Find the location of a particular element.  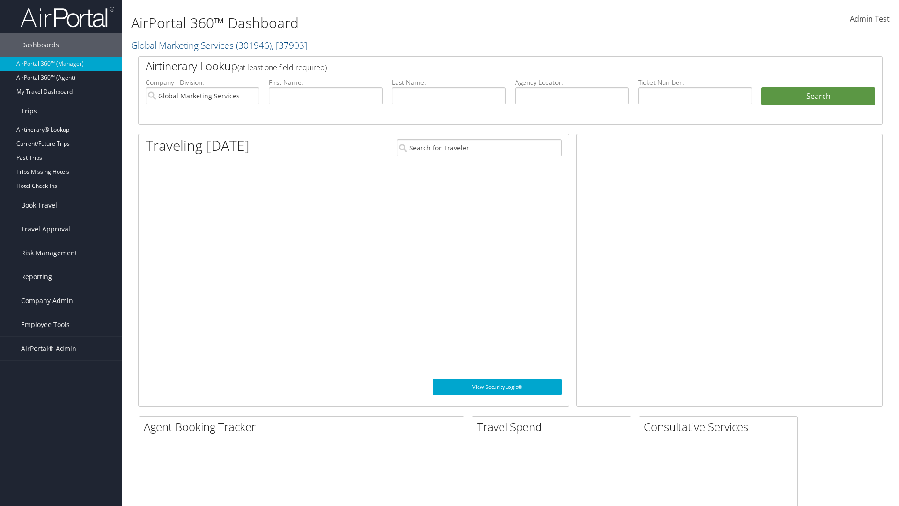

h2: Agent Booking Tracker is located at coordinates (303, 427).